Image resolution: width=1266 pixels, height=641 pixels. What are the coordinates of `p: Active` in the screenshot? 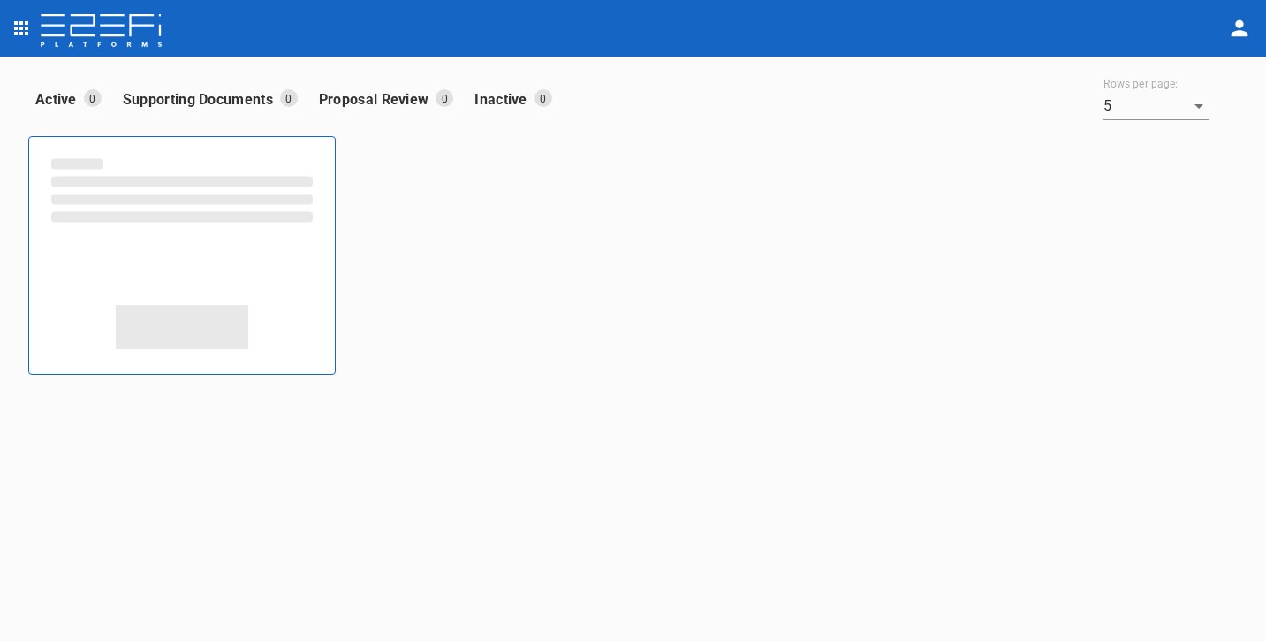 It's located at (59, 99).